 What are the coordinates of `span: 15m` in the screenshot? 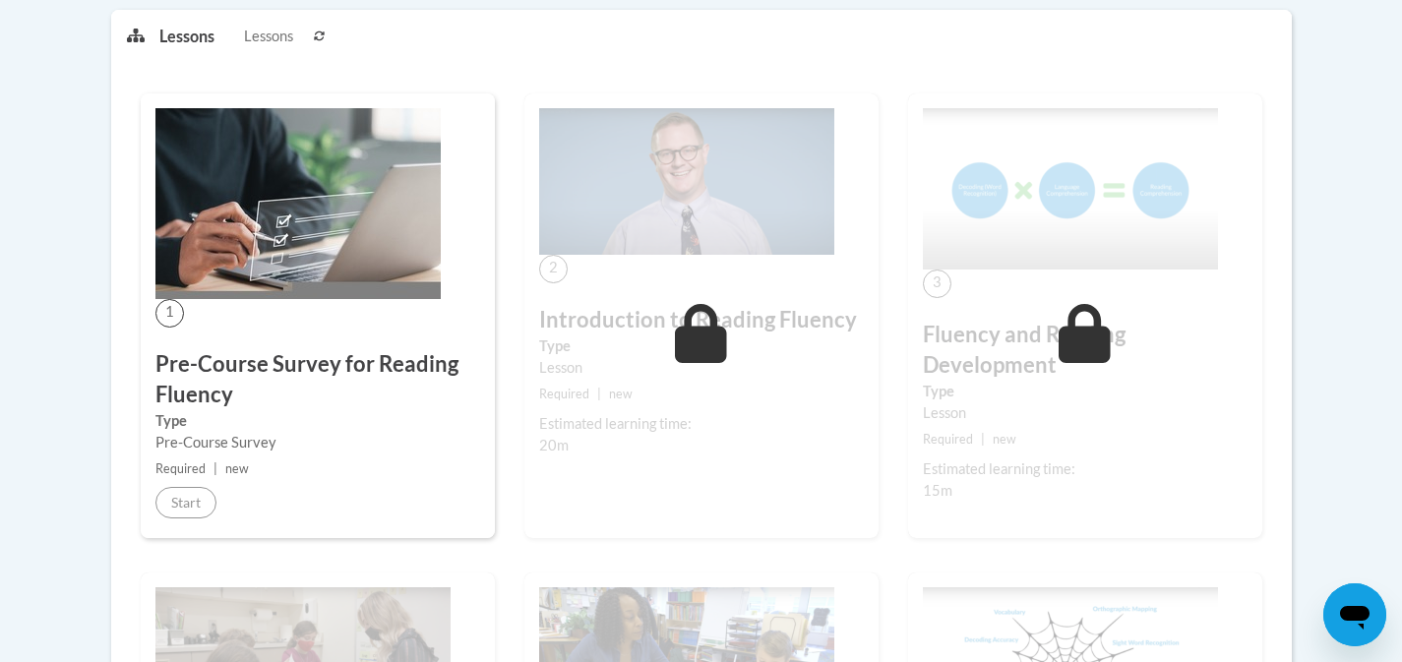 It's located at (938, 490).